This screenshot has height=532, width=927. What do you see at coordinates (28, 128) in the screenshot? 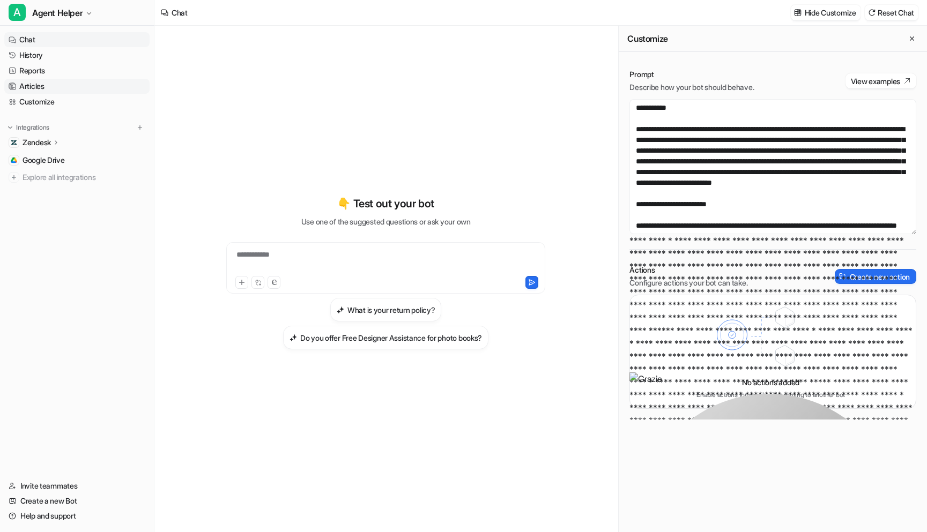
I see `button: Integrations` at bounding box center [28, 128].